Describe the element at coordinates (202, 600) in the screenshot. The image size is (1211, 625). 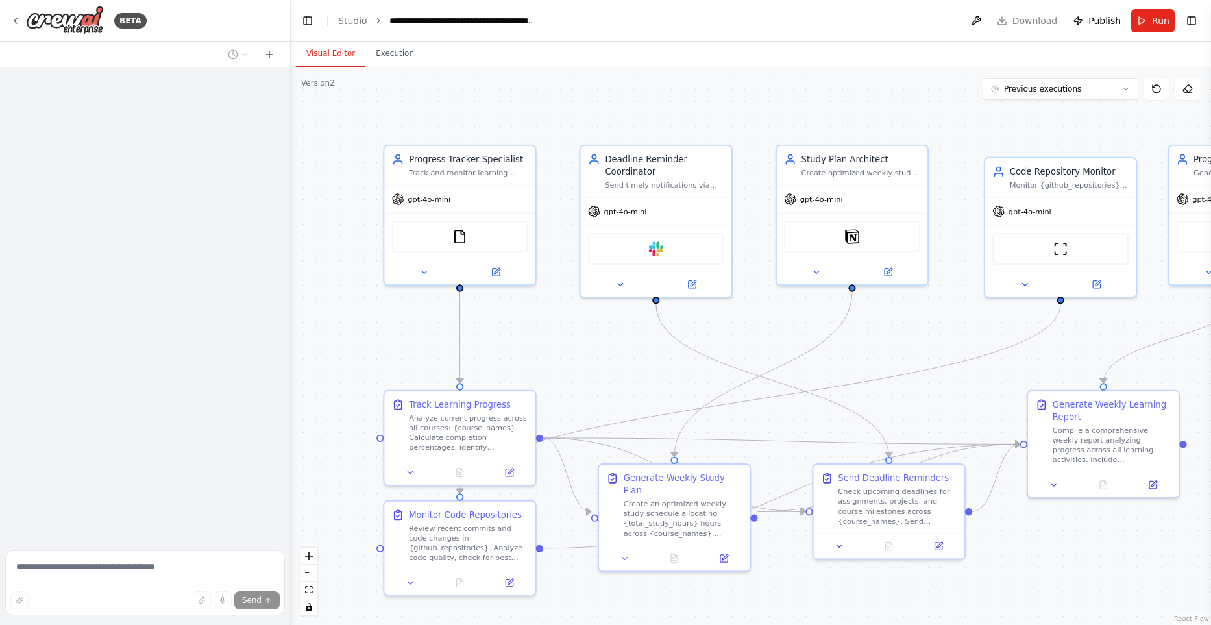
I see `button: Upload files` at that location.